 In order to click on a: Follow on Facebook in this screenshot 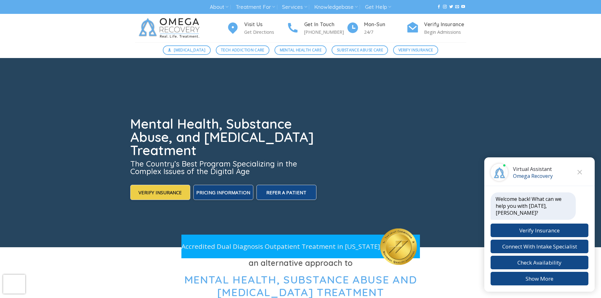, I will do `click(439, 7)`.